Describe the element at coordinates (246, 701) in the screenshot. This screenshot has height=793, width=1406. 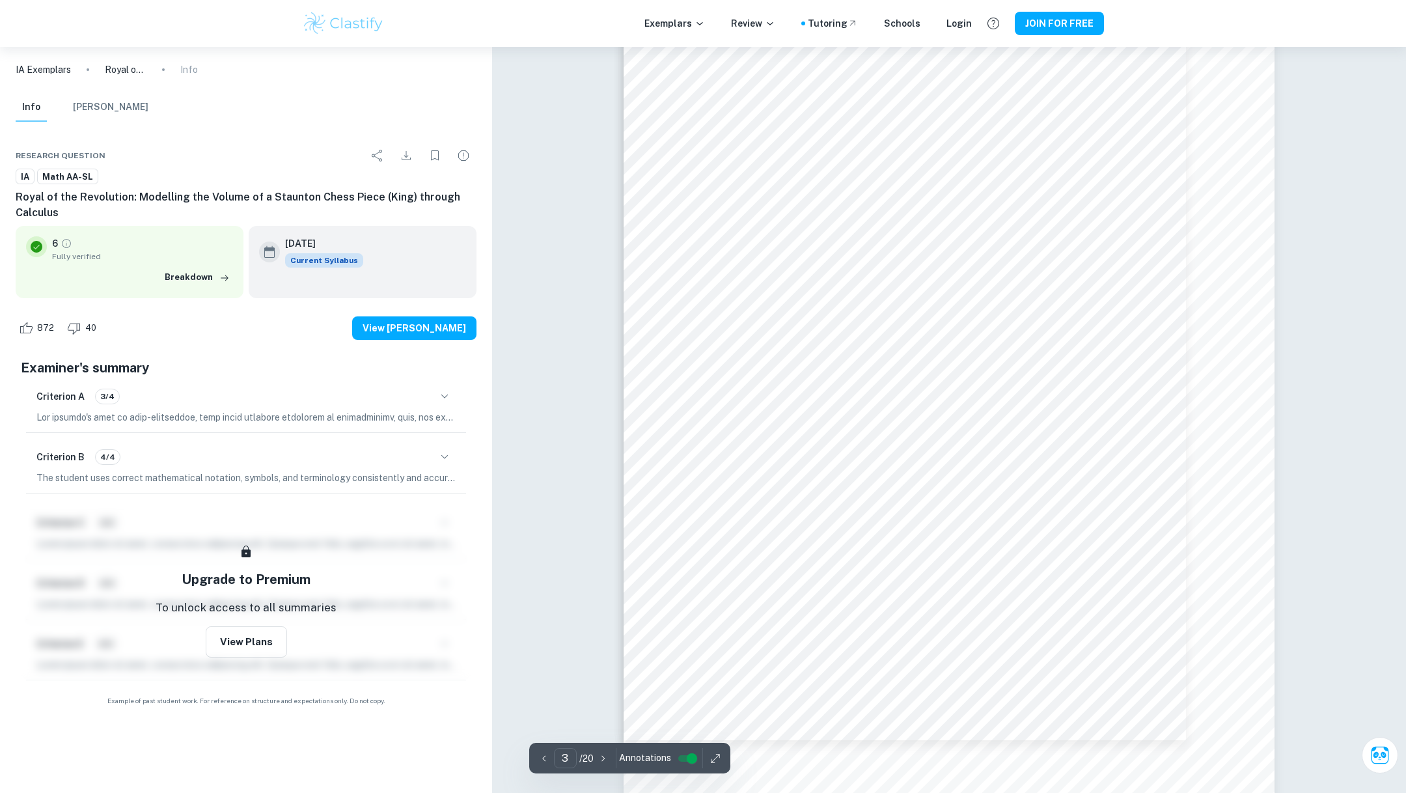
I see `span: Example of past student work. For reference on structure and expectations only. Do not copy.` at that location.